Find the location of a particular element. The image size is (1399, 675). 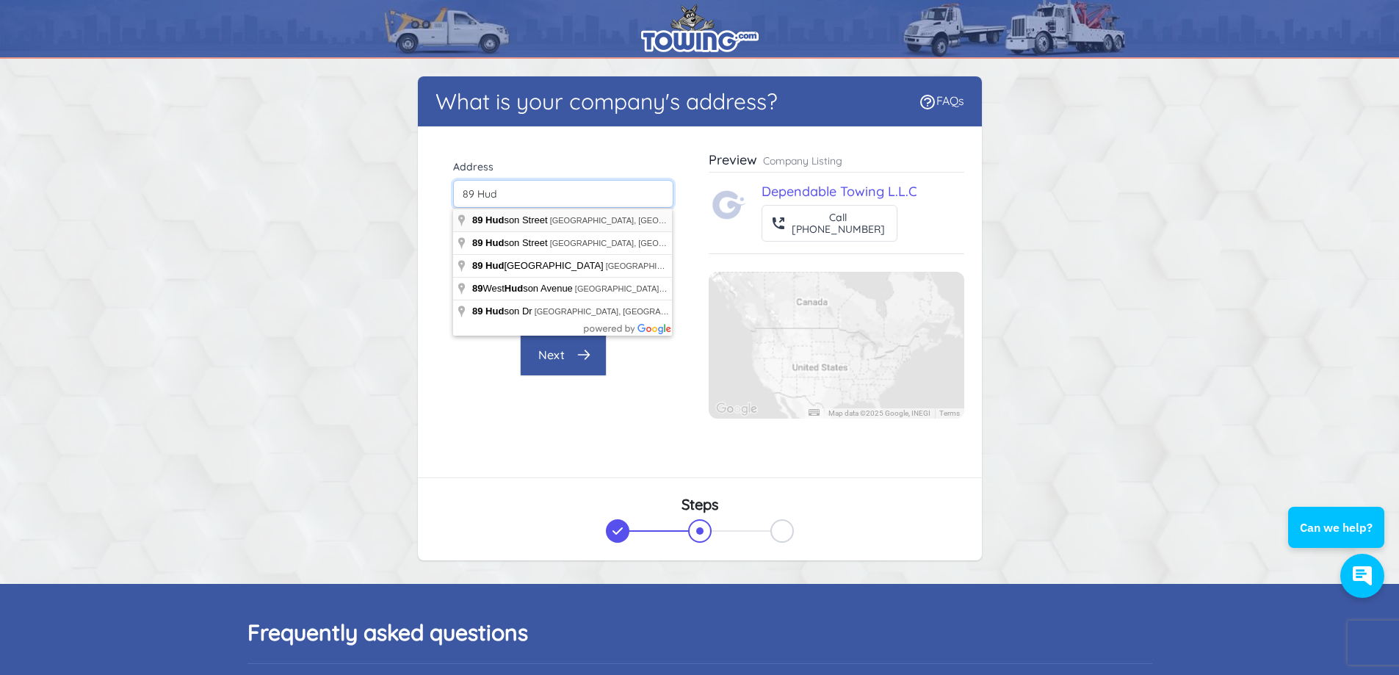

img: Towing.com Logo is located at coordinates (729, 205).